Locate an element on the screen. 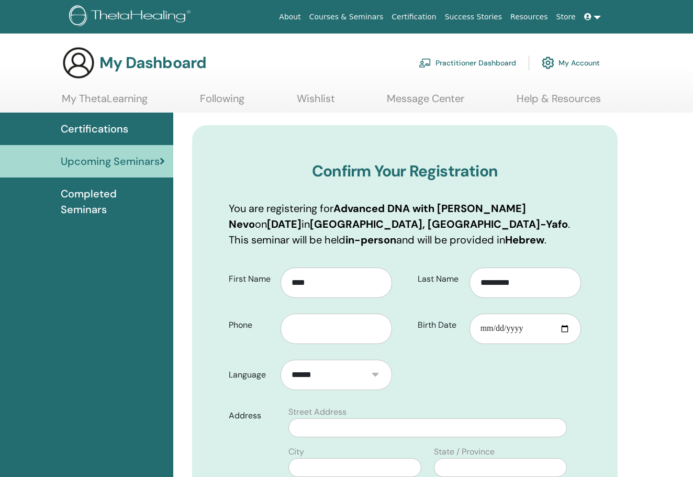  a: Courses & Seminars is located at coordinates (346, 17).